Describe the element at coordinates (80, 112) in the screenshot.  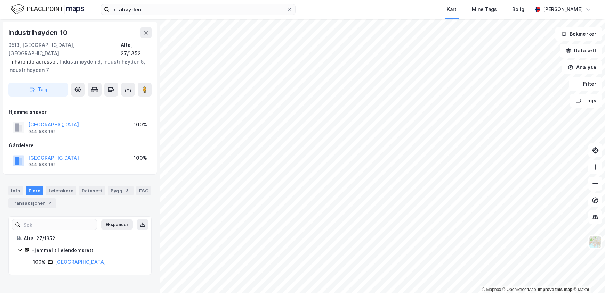
I see `div: Hjemmelshaver` at that location.